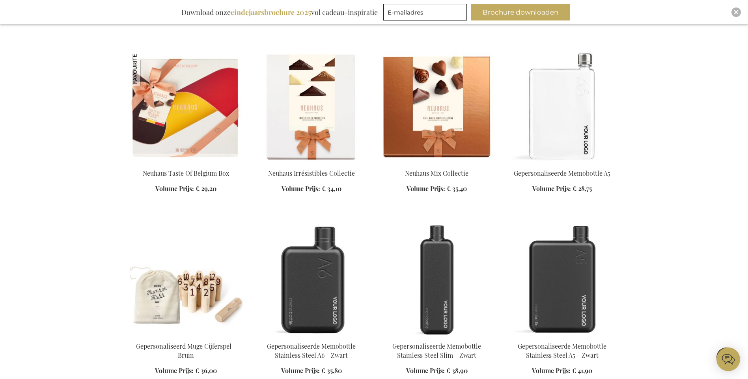 Image resolution: width=748 pixels, height=379 pixels. I want to click on a: Volume Prijs: € 35,80, so click(311, 371).